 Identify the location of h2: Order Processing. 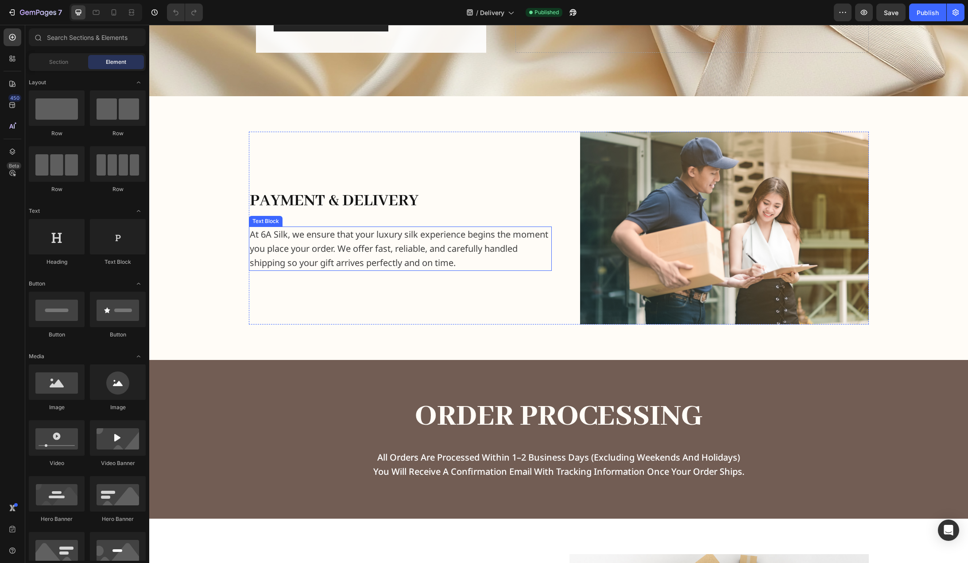
(410, 392).